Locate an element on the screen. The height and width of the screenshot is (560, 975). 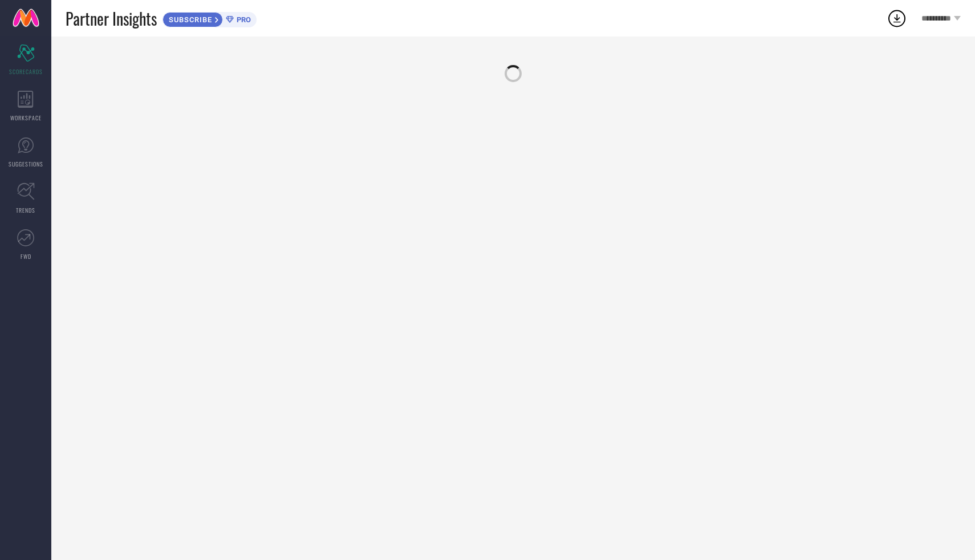
span: Partner Insights is located at coordinates (111, 18).